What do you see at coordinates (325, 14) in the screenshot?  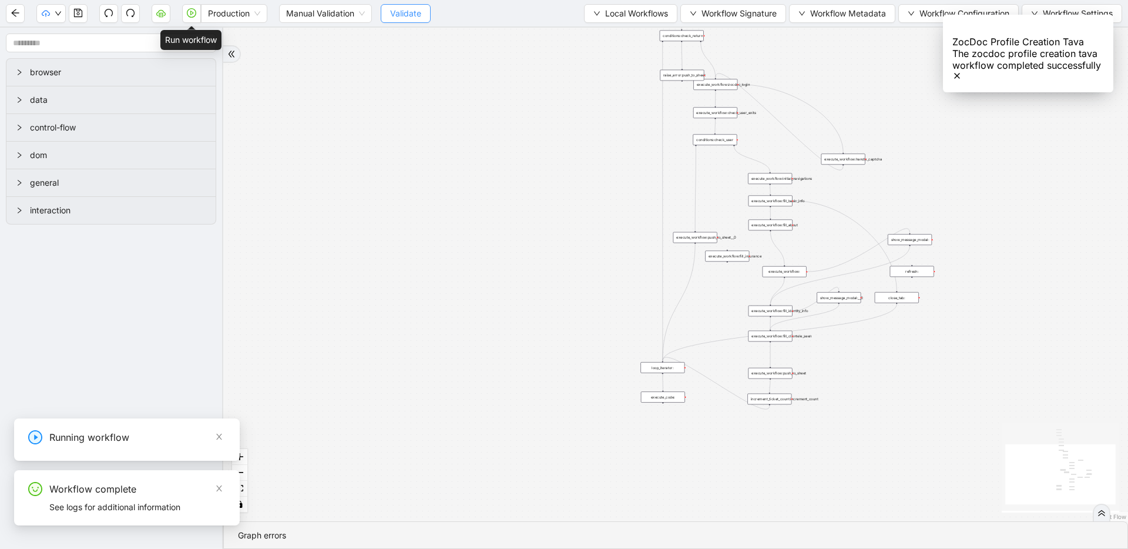 I see `span: Manual Validation` at bounding box center [325, 14].